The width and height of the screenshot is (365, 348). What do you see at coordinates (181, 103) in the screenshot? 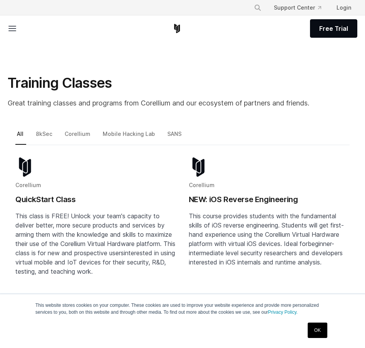
I see `p: Great training classes and programs from Corellium and our ecosystem of partners and friends.` at bounding box center [181, 103].